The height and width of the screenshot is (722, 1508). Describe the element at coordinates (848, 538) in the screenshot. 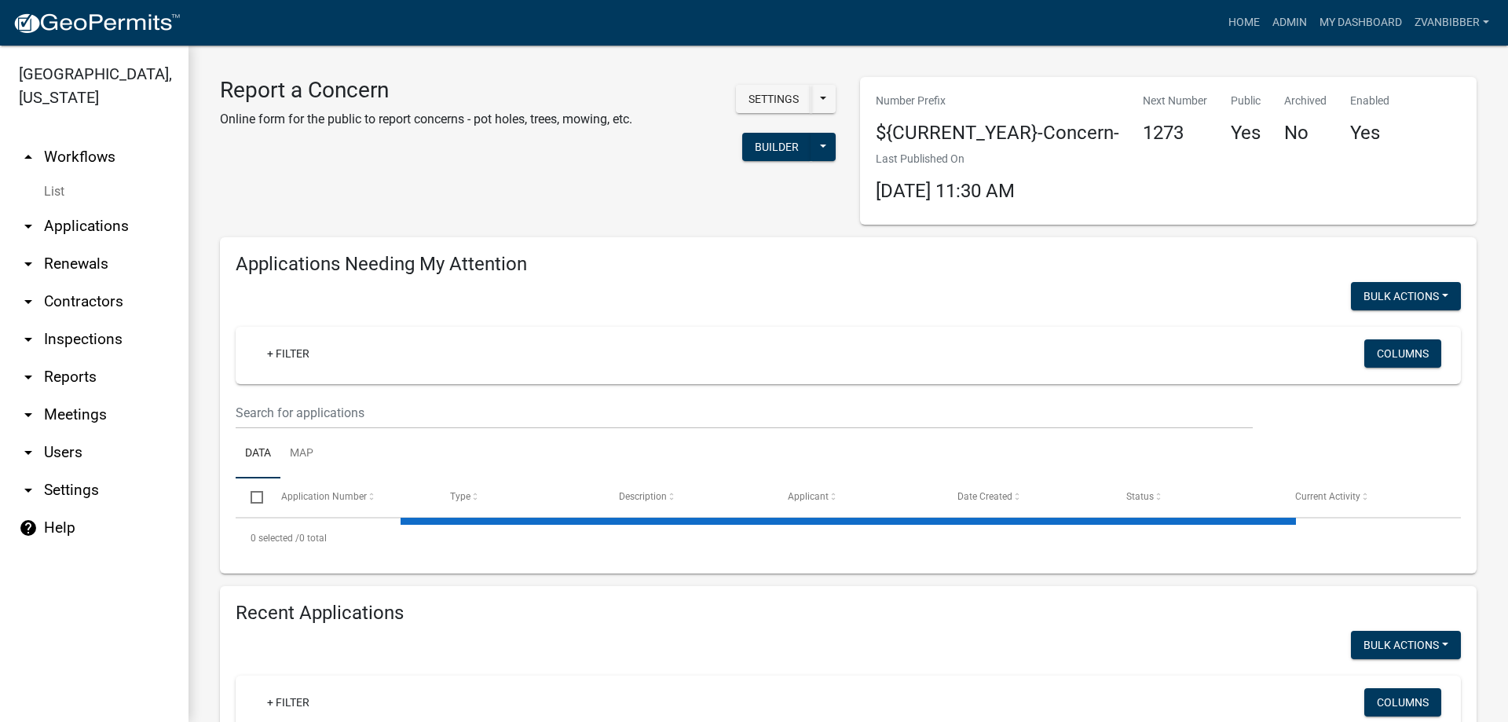

I see `div: 0 total` at that location.